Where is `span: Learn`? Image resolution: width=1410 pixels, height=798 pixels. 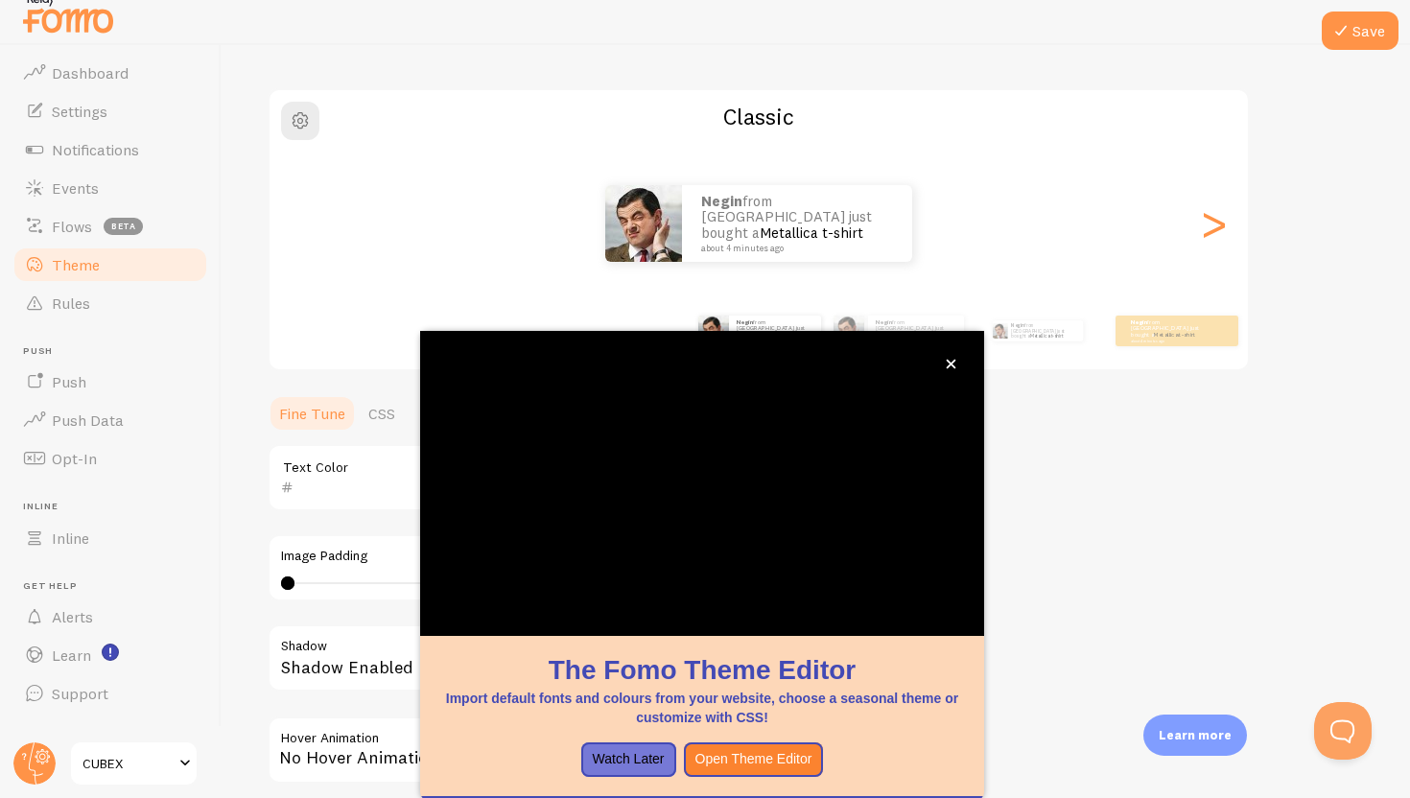
span: Learn is located at coordinates (71, 655).